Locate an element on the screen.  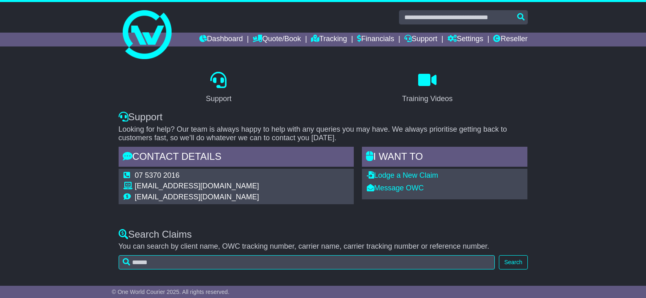
a: Dashboard is located at coordinates (221, 40).